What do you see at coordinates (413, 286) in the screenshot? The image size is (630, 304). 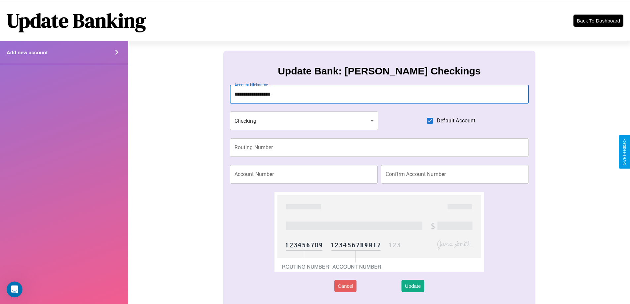 I see `button: Update` at bounding box center [413, 286].